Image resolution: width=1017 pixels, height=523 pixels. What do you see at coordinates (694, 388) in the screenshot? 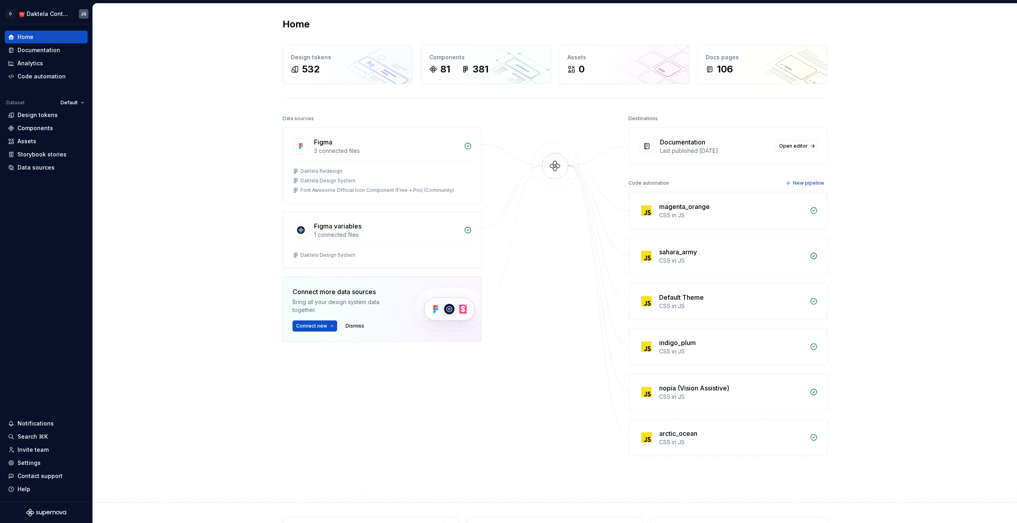
I see `div: nopia (Vision Assistive)` at bounding box center [694, 388].